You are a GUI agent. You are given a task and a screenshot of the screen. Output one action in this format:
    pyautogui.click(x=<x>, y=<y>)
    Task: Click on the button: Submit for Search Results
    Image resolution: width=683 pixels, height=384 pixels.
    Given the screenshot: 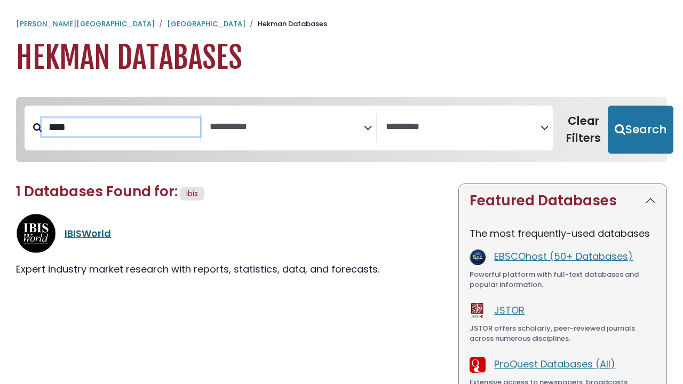 What is the action you would take?
    pyautogui.click(x=640, y=130)
    